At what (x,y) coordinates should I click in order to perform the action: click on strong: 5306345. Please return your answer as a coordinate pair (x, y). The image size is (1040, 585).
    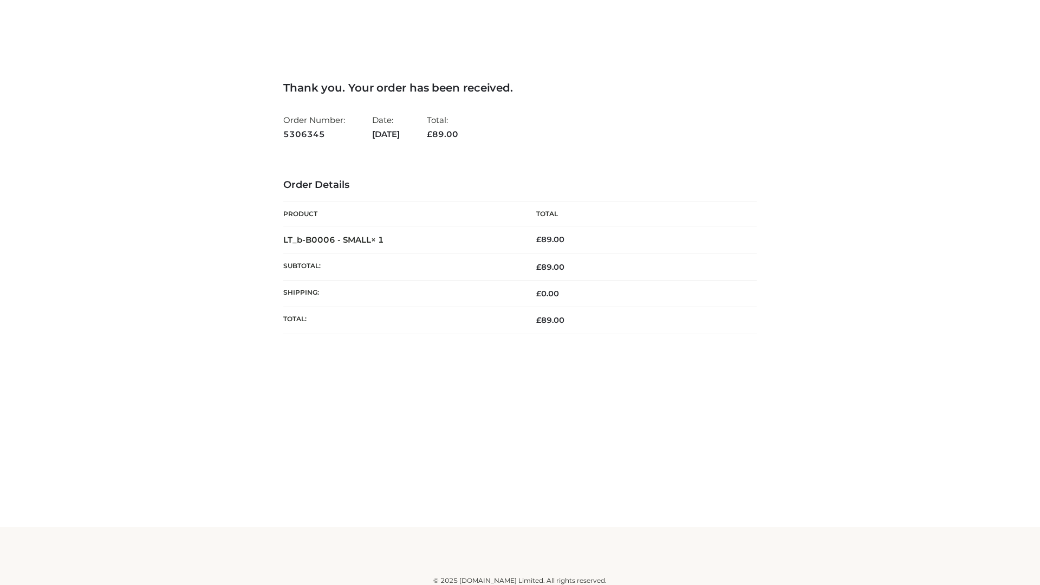
    Looking at the image, I should click on (314, 134).